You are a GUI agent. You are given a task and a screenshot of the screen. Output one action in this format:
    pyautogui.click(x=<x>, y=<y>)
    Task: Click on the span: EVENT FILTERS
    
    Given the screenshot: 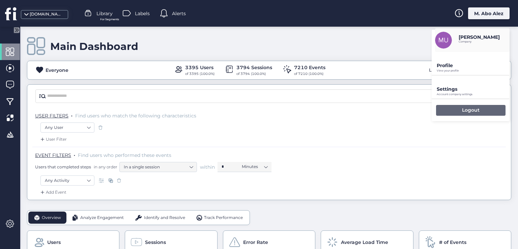 What is the action you would take?
    pyautogui.click(x=53, y=155)
    